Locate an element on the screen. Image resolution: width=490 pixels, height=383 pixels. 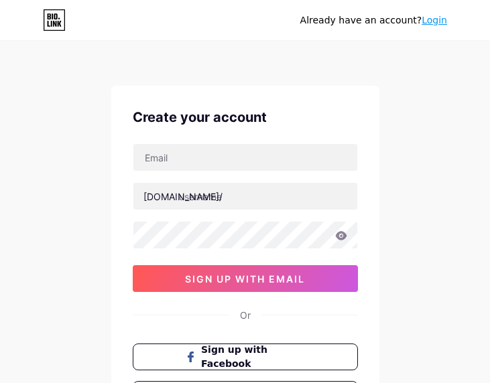
button: Sign up with Facebook is located at coordinates (245, 357).